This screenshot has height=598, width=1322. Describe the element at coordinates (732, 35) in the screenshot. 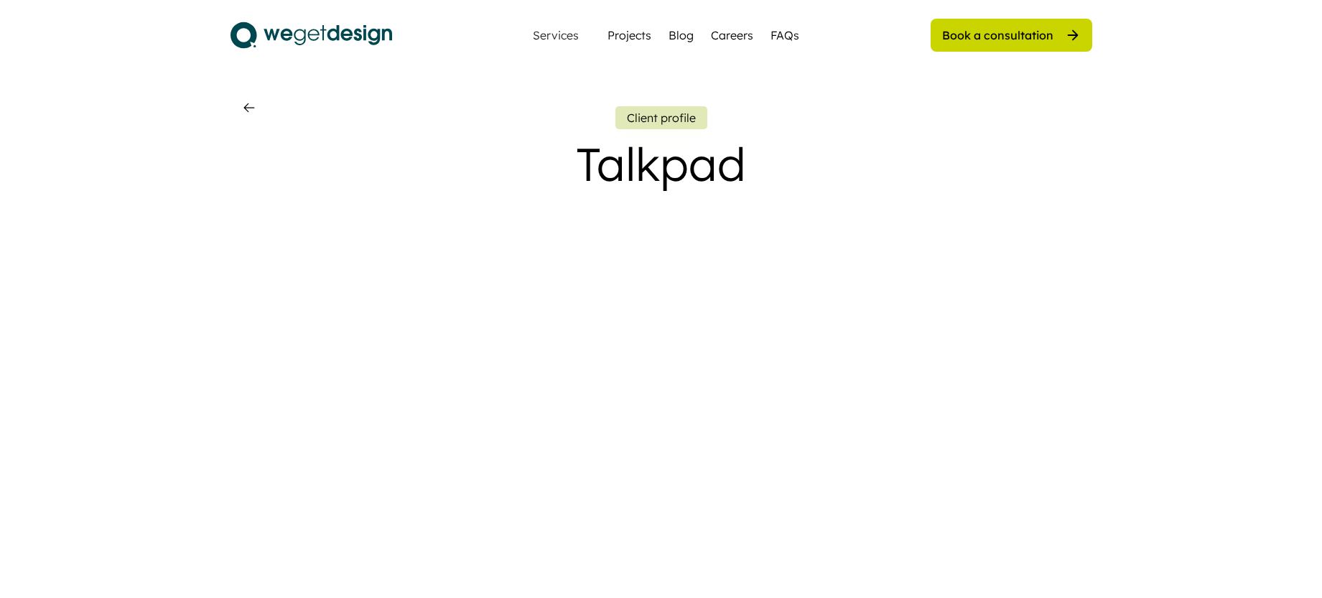

I see `a: Careers` at that location.